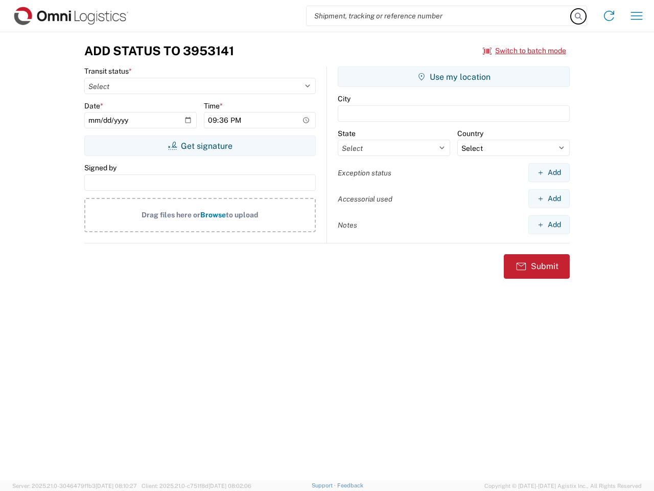  What do you see at coordinates (242, 215) in the screenshot?
I see `span: to upload` at bounding box center [242, 215].